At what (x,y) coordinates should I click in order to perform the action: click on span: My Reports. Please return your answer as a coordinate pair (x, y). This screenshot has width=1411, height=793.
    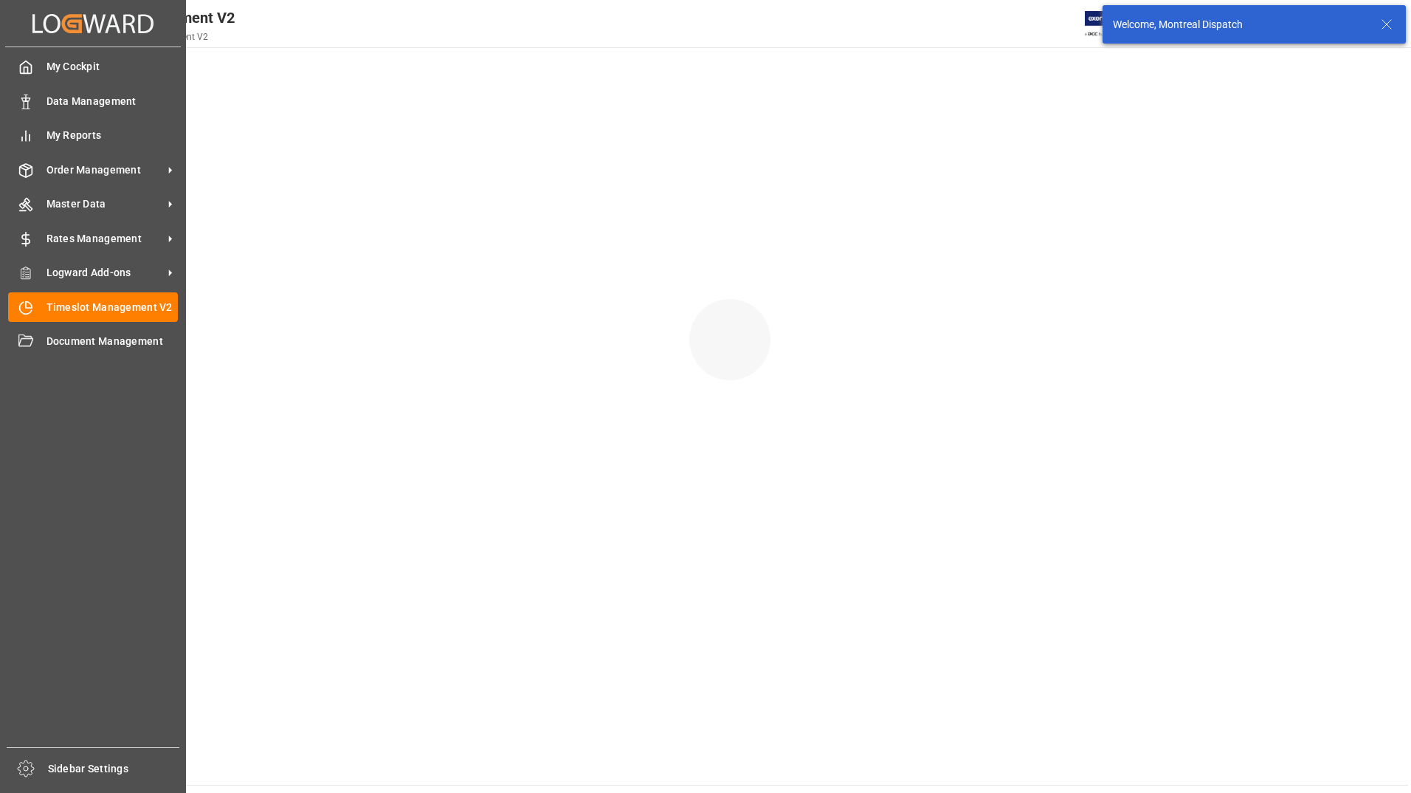
    Looking at the image, I should click on (112, 135).